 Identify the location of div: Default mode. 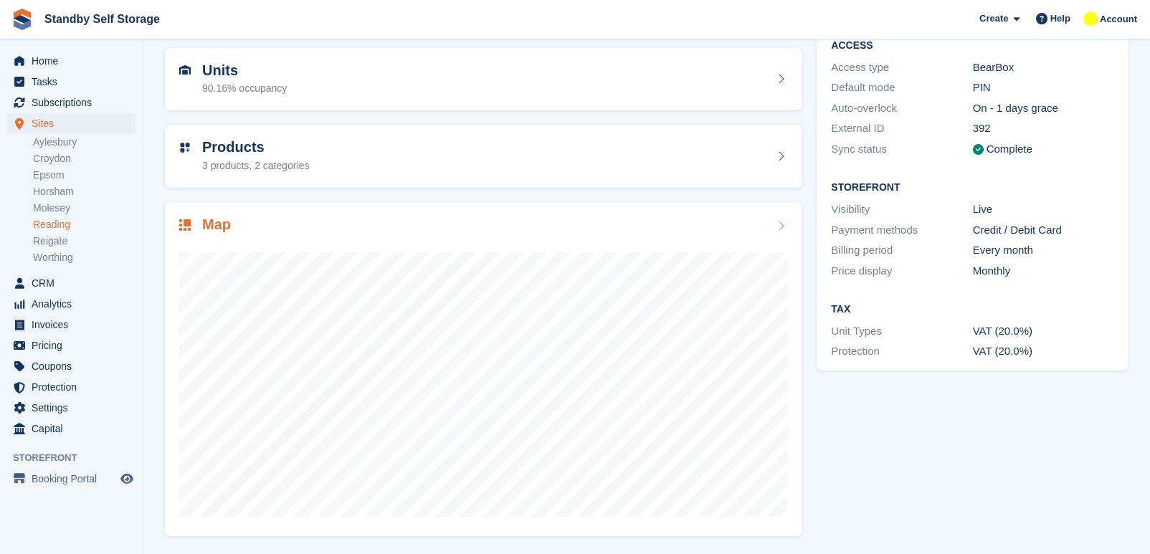
(901, 87).